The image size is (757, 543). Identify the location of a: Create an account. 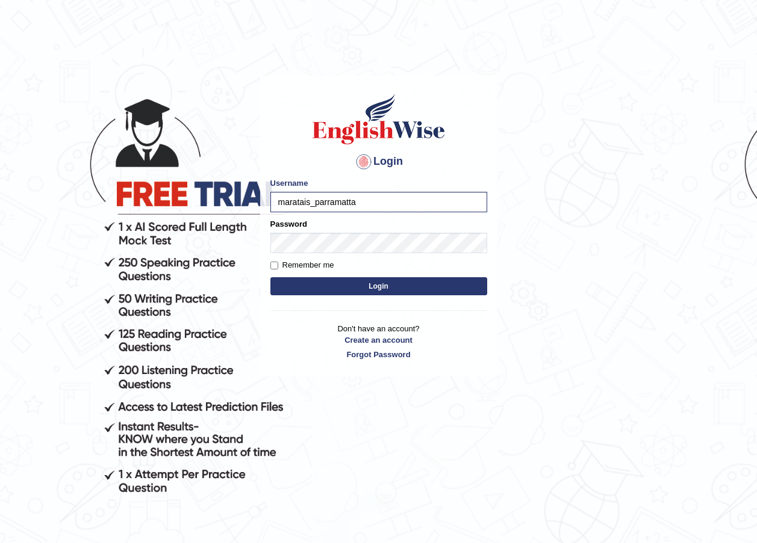
(379, 340).